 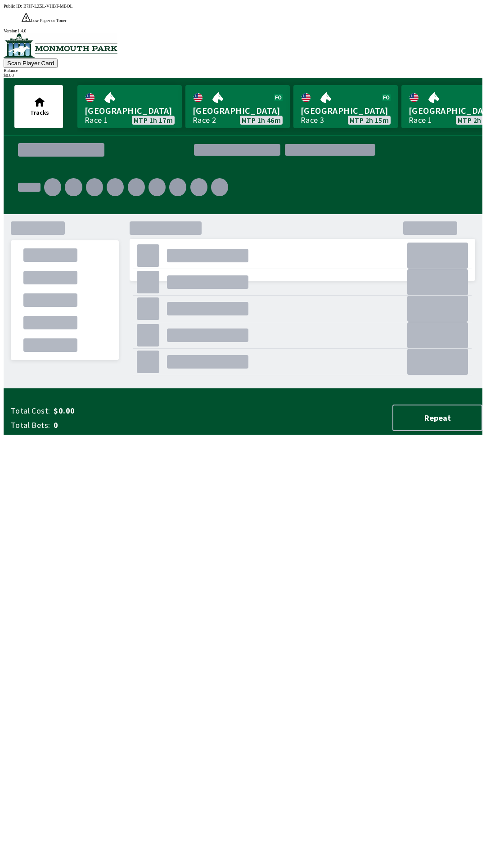 What do you see at coordinates (124, 411) in the screenshot?
I see `span: $0.00` at bounding box center [124, 411].